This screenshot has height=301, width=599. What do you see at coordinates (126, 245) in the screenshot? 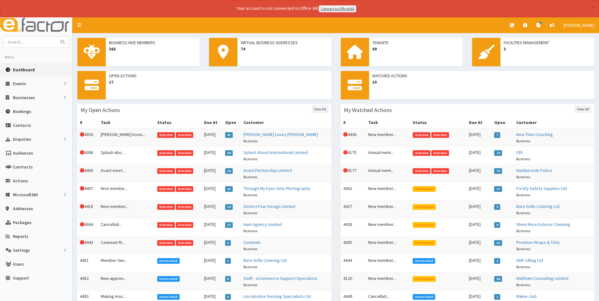
I see `td: Connexin M...` at bounding box center [126, 245].